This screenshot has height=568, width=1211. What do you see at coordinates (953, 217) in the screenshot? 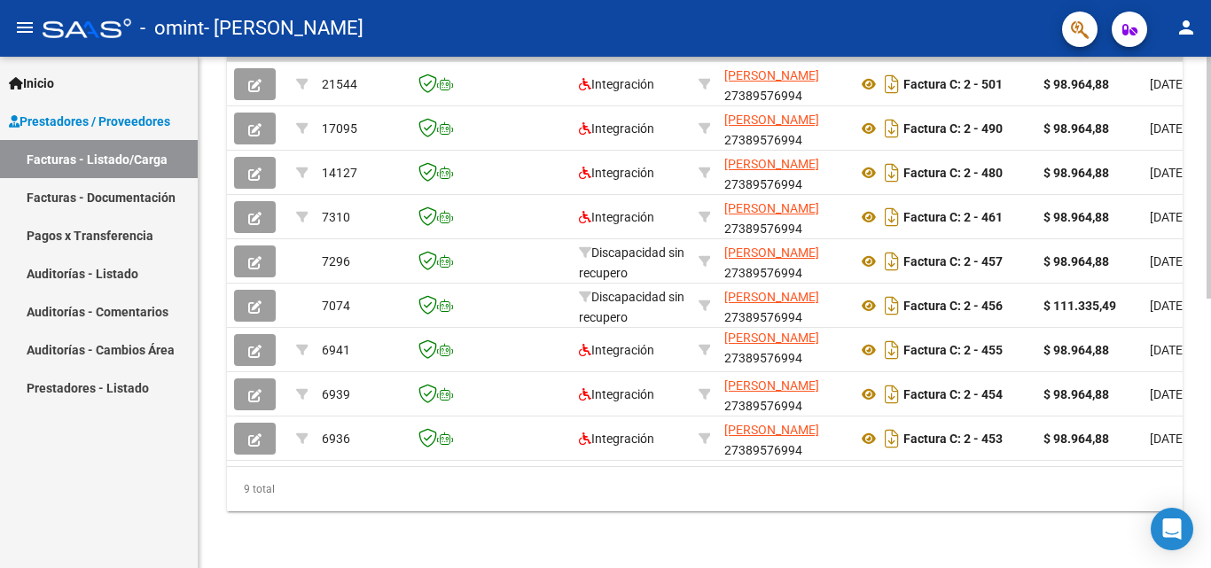
I see `strong: Factura C: 2 - 461` at bounding box center [953, 217].